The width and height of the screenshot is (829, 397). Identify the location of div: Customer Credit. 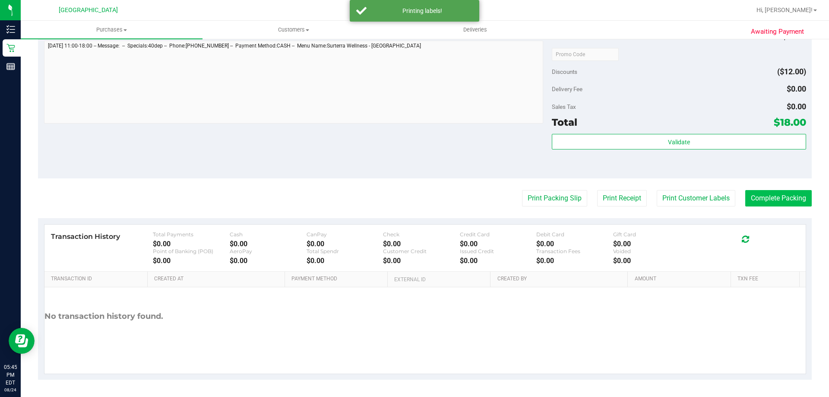
(421, 251).